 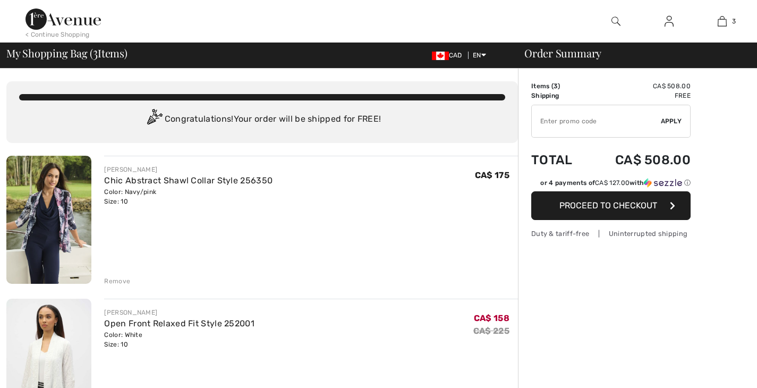 What do you see at coordinates (612, 183) in the screenshot?
I see `span: CA$ 127.00` at bounding box center [612, 183].